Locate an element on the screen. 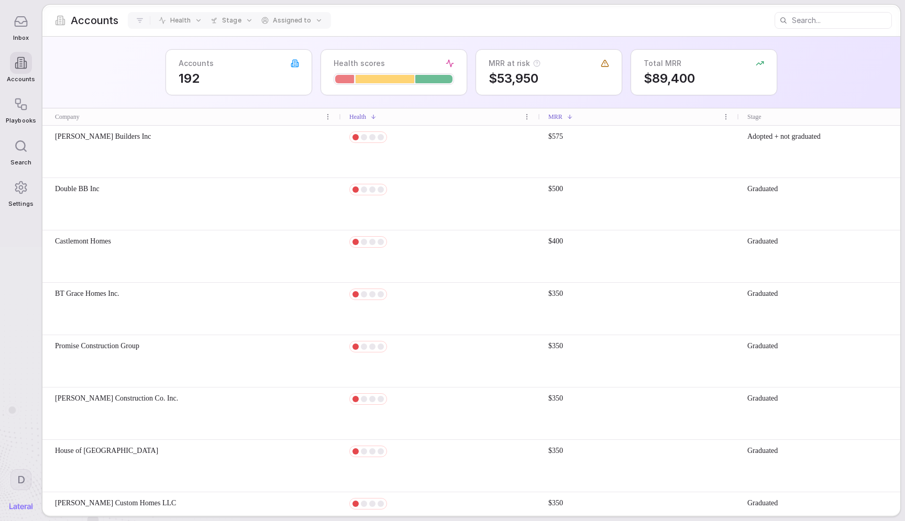  span: $89,400 is located at coordinates (704, 79).